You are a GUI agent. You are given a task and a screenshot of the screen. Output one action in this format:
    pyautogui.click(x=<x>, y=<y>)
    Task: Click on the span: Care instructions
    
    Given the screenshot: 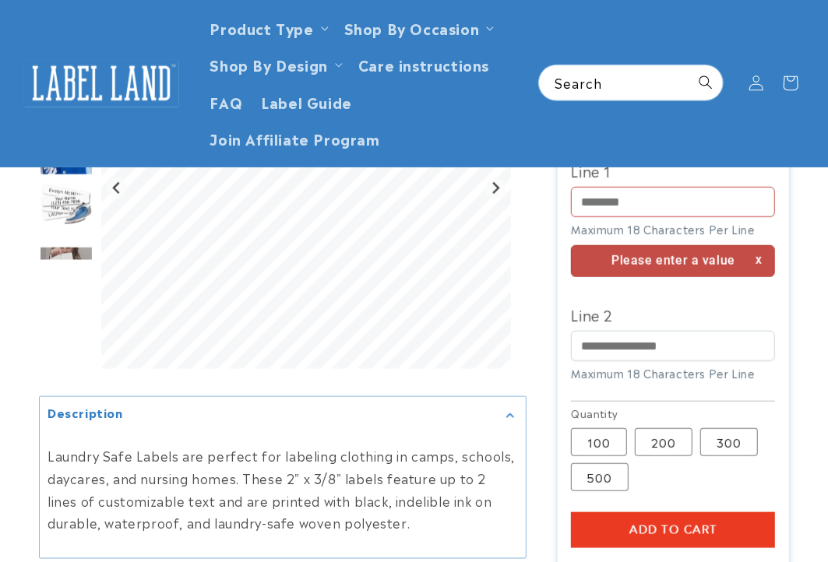 What is the action you would take?
    pyautogui.click(x=424, y=64)
    